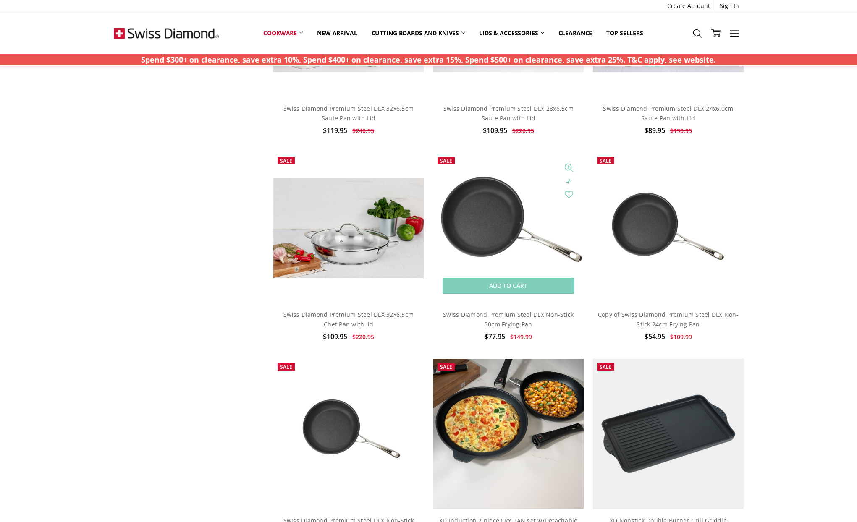  I want to click on a: Clearance, so click(575, 33).